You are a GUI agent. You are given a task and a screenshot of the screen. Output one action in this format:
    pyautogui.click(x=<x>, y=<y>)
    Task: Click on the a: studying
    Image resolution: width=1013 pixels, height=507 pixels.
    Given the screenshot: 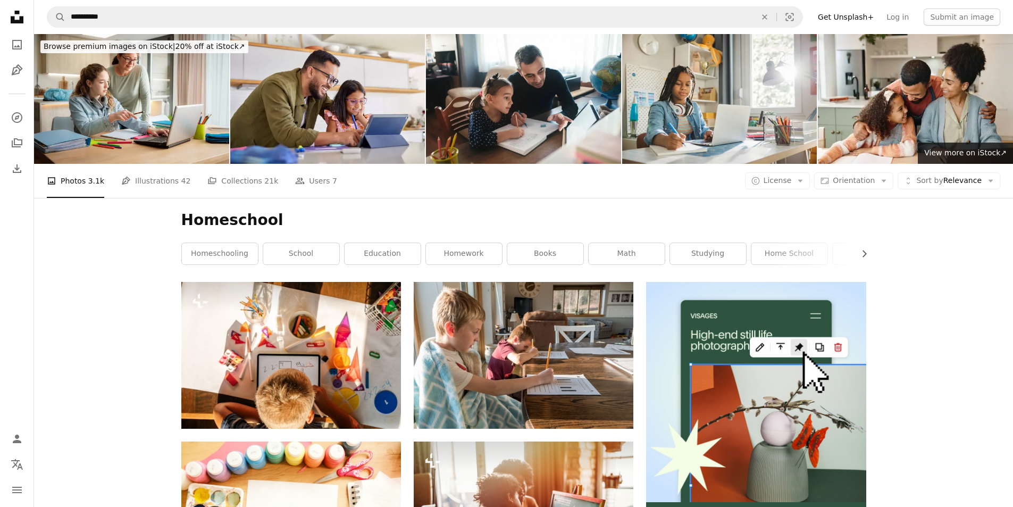 What is the action you would take?
    pyautogui.click(x=708, y=254)
    